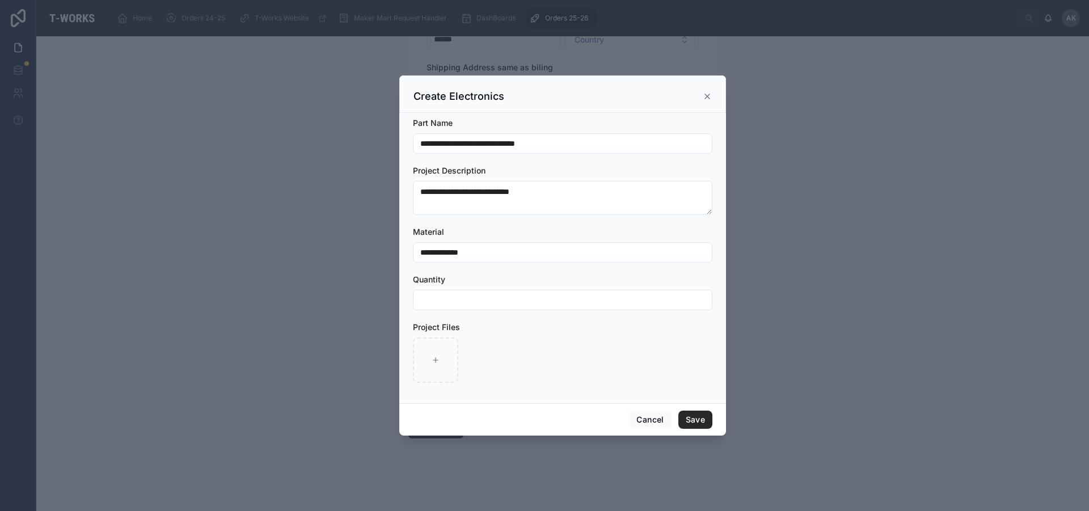 The image size is (1089, 511). I want to click on button: Cancel, so click(650, 420).